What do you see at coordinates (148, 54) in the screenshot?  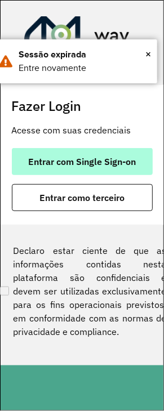 I see `button: Close` at bounding box center [148, 54].